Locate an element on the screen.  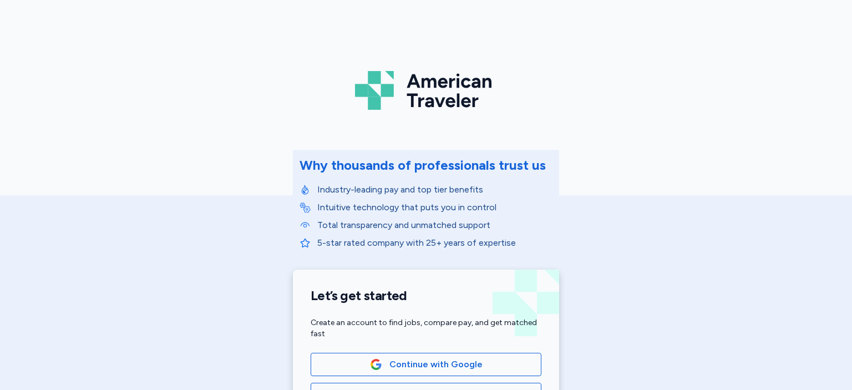
p: Total transparency and unmatched support is located at coordinates (435, 225).